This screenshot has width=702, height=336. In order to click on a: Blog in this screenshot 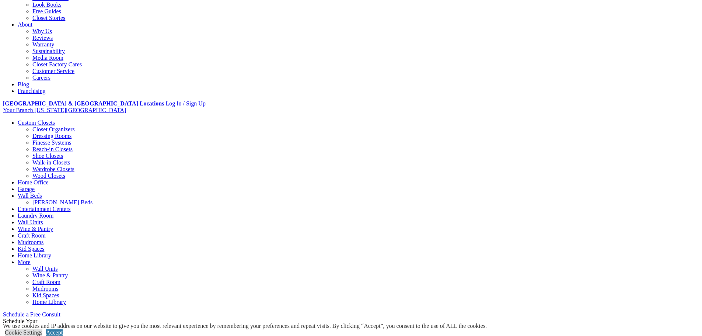, I will do `click(23, 84)`.